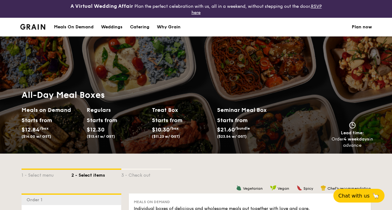  I want to click on a: Plan now, so click(362, 27).